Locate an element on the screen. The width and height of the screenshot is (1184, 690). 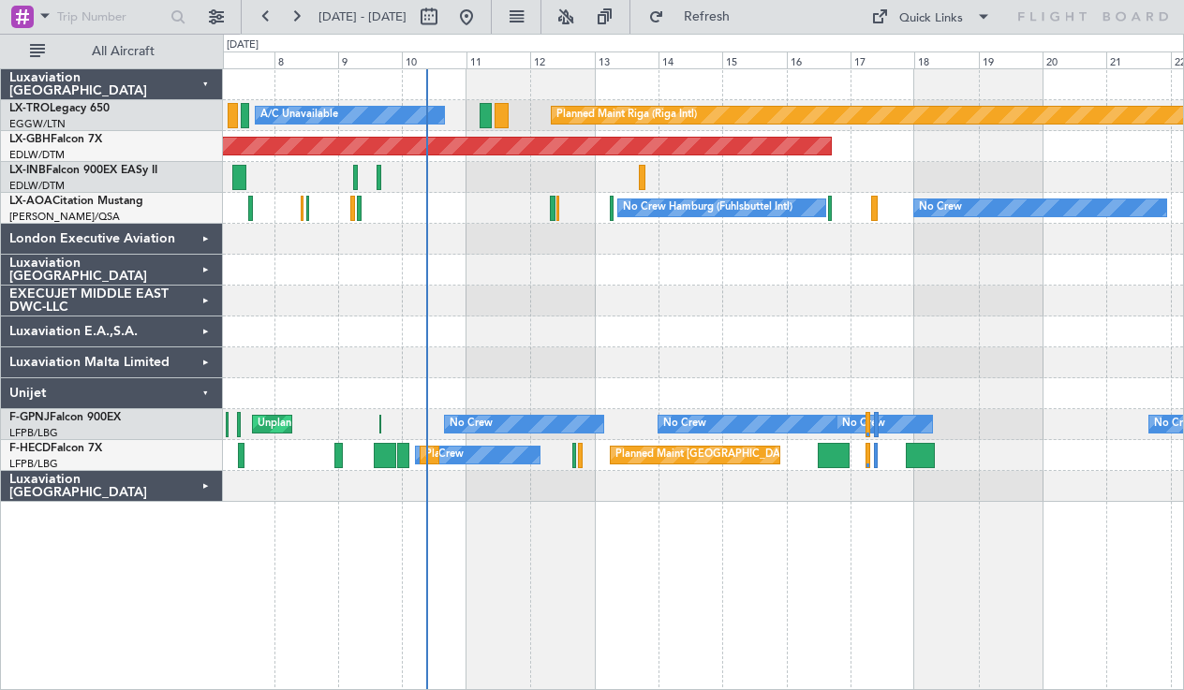
div: 17 is located at coordinates (882, 60).